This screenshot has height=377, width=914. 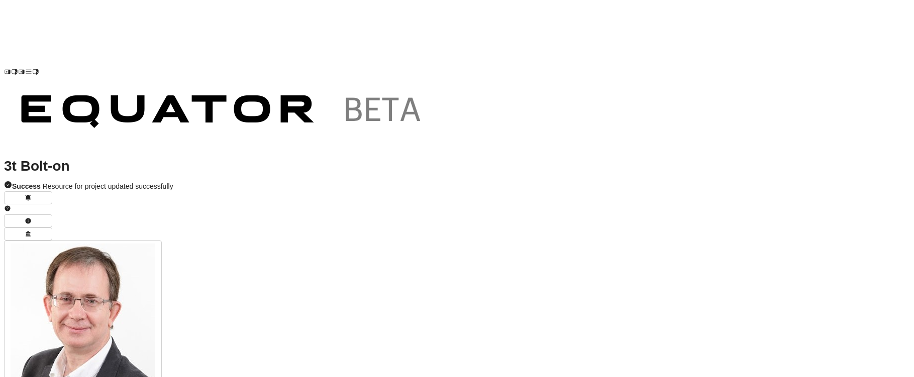 I want to click on h1: 3t Bolt-on, so click(x=457, y=166).